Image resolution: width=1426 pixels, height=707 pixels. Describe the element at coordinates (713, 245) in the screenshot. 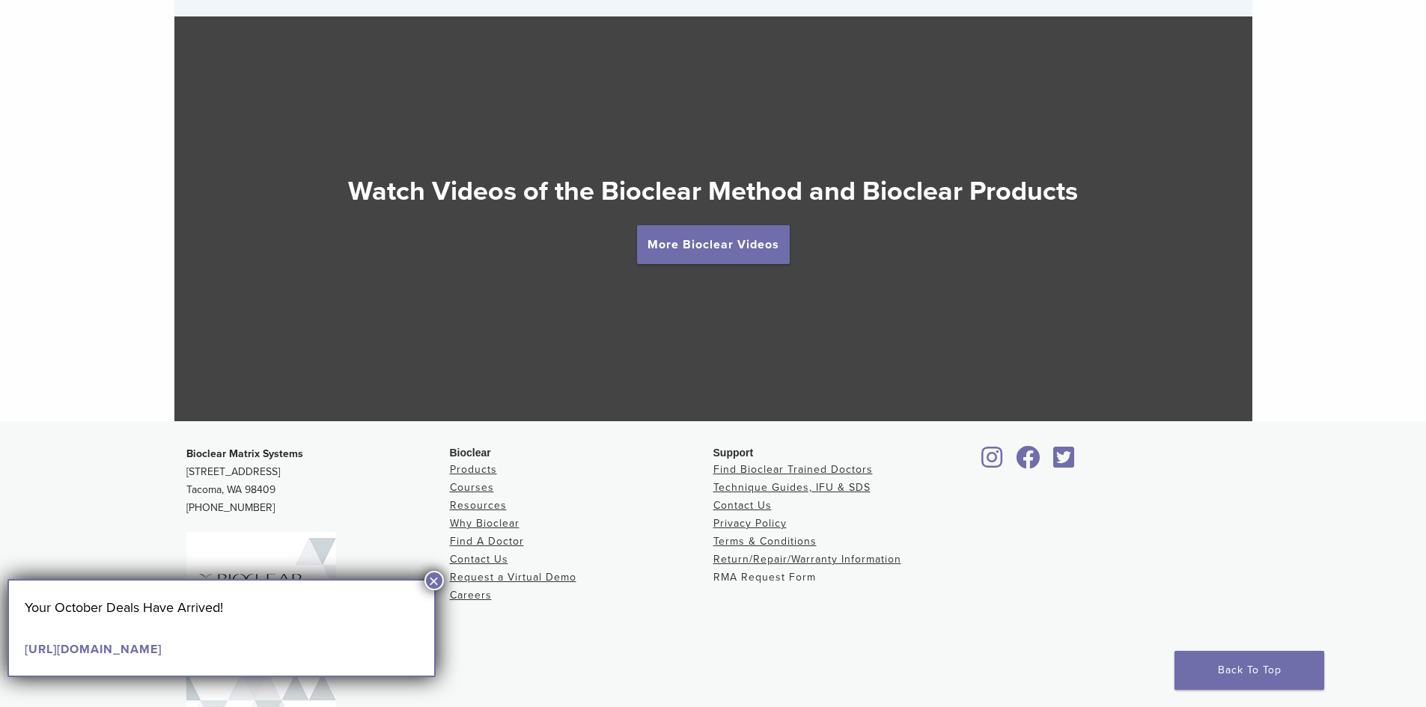

I see `a: More Bioclear Videos` at that location.